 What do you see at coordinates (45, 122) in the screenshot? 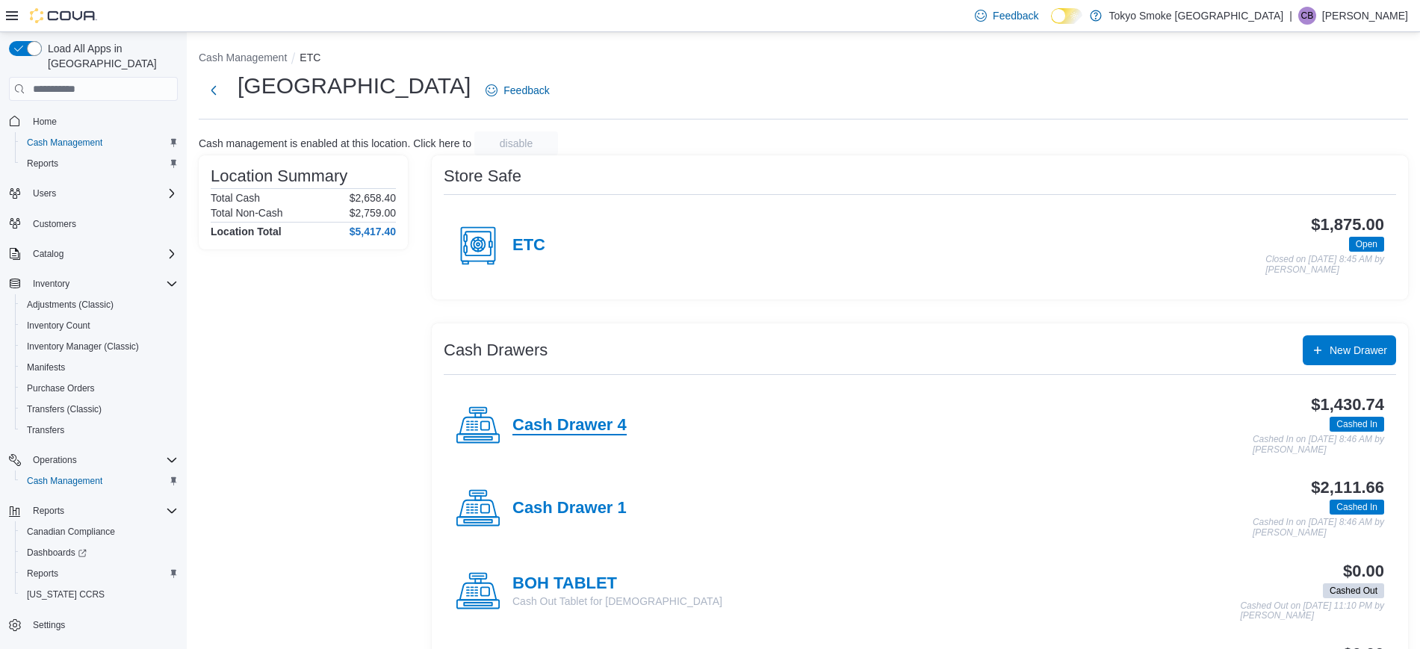
I see `a: Home` at bounding box center [45, 122].